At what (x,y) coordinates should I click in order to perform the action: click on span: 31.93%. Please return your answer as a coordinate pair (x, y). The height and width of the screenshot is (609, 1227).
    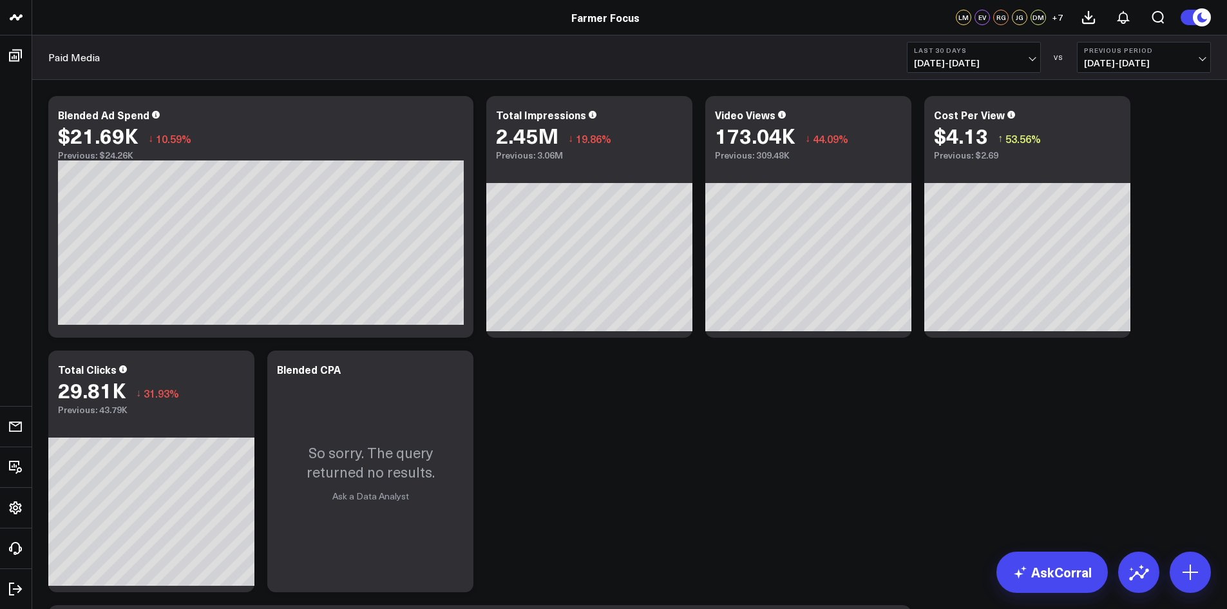
    Looking at the image, I should click on (161, 393).